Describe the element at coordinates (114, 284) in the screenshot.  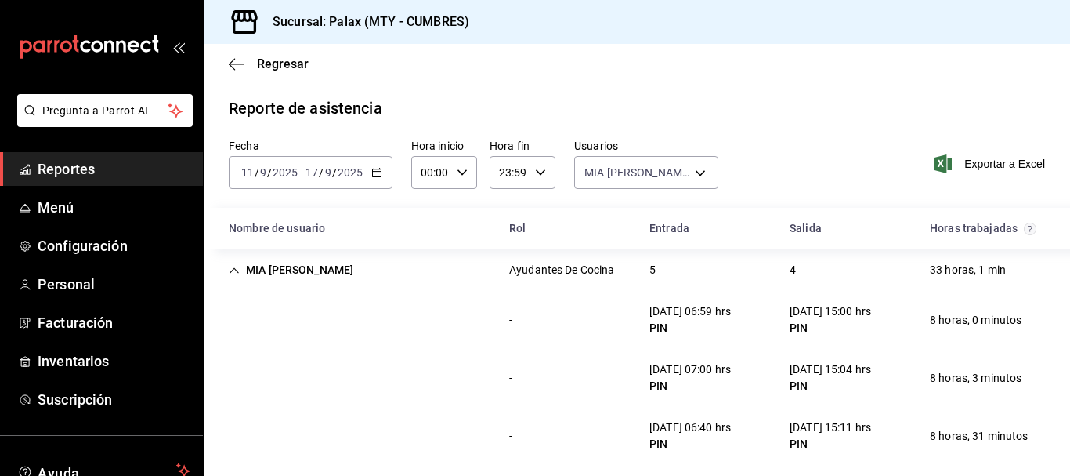
I see `span: Personal` at that location.